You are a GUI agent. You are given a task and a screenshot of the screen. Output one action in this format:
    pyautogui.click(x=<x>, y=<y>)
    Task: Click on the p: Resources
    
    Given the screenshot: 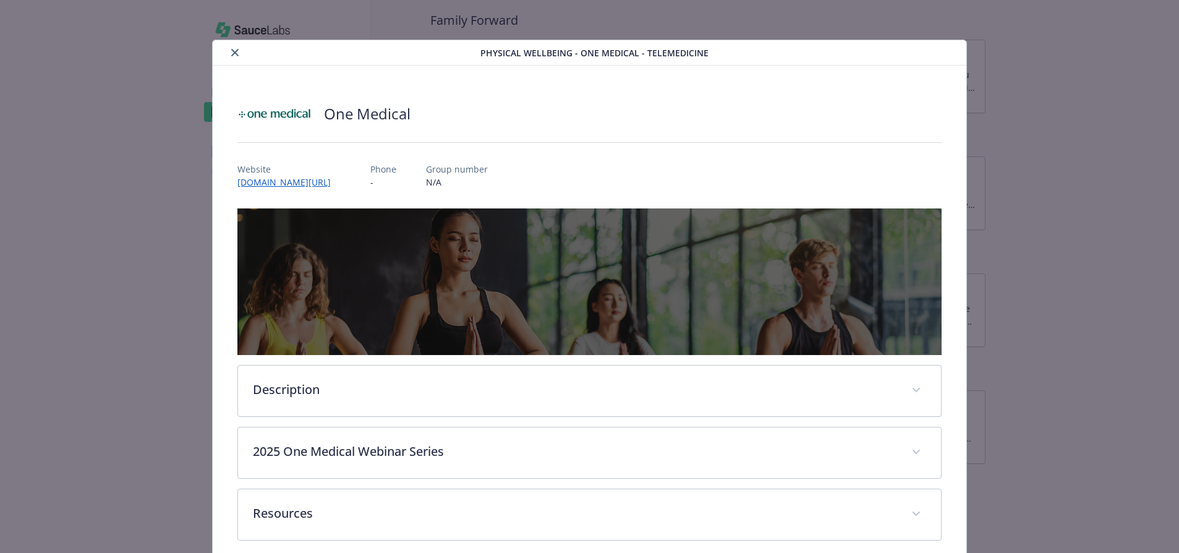 What is the action you would take?
    pyautogui.click(x=575, y=513)
    